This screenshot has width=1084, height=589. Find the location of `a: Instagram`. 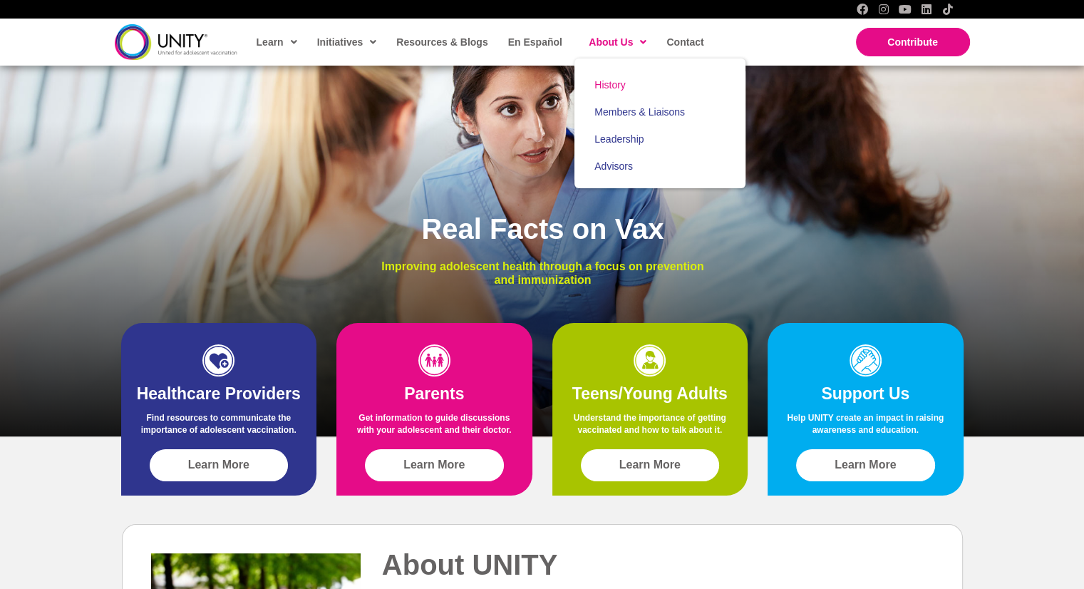

a: Instagram is located at coordinates (884, 9).